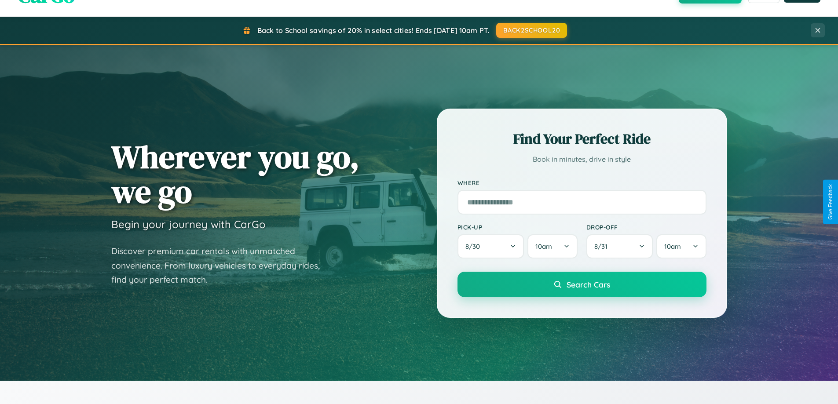  Describe the element at coordinates (221, 266) in the screenshot. I see `p: Discover premium car rentals with unmatched convenience. From luxury vehicles to everyday rides, ...` at that location.